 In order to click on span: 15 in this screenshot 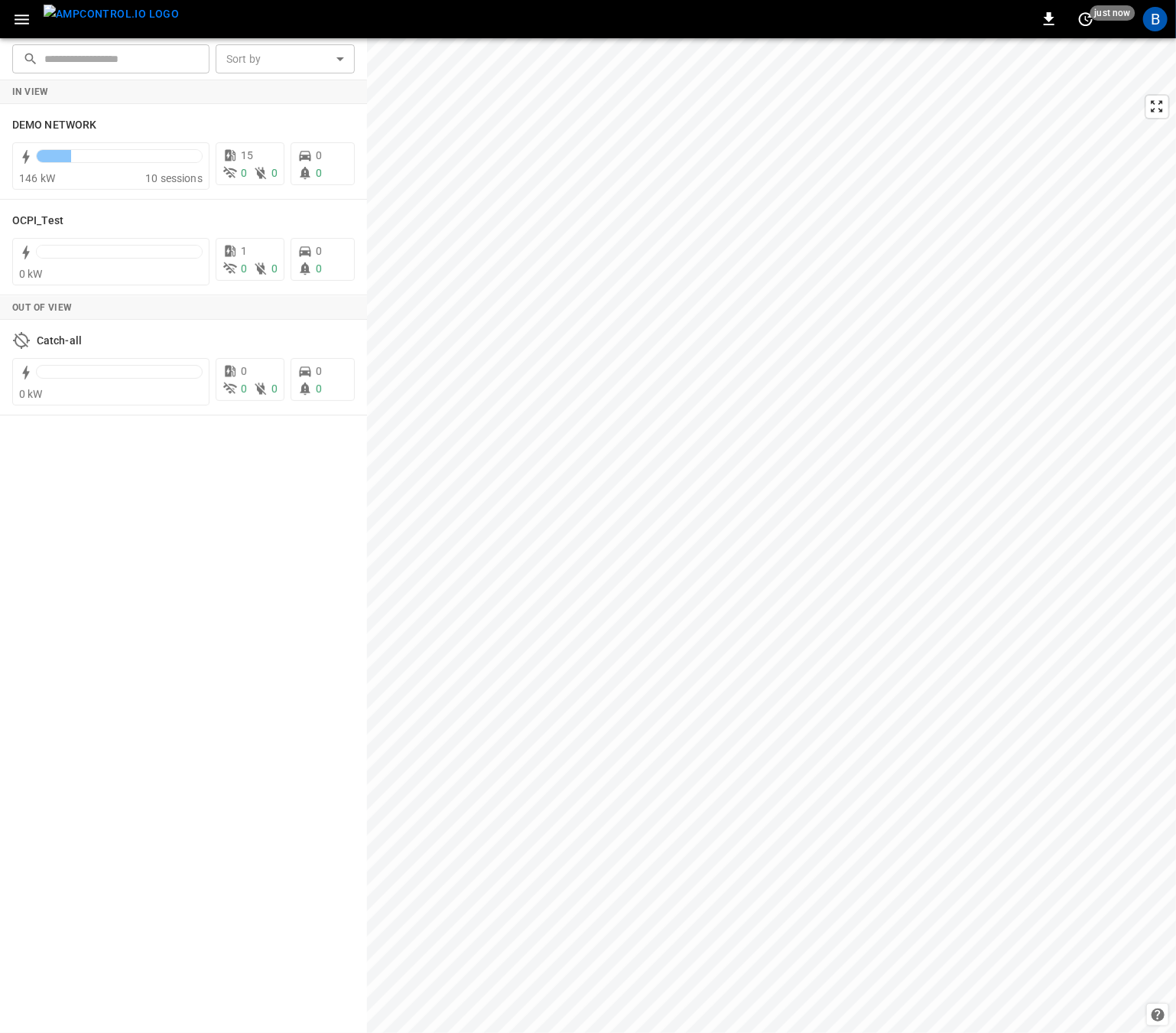, I will do `click(247, 155)`.